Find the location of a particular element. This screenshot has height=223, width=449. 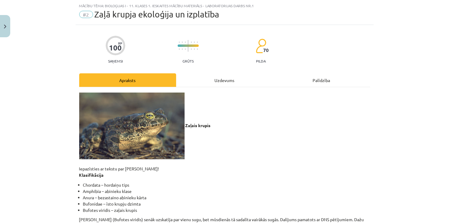

div: Mācību tēma: Bioloģijas i - 11. klases 1. ieskaites mācību materiāls - laboratorijas darbs nr.1 is located at coordinates (224, 6).